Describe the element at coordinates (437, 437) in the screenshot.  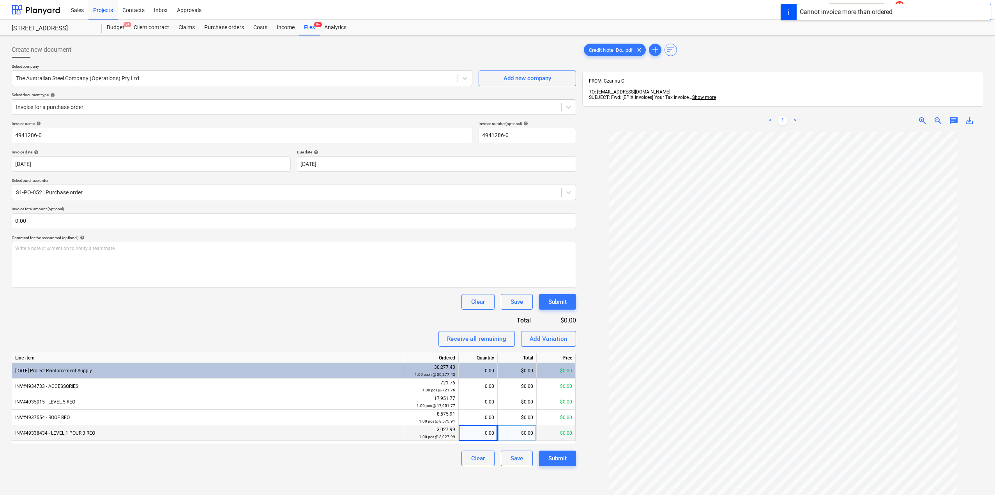
I see `small: 1.00 pcs @ 3,027.99` at that location.